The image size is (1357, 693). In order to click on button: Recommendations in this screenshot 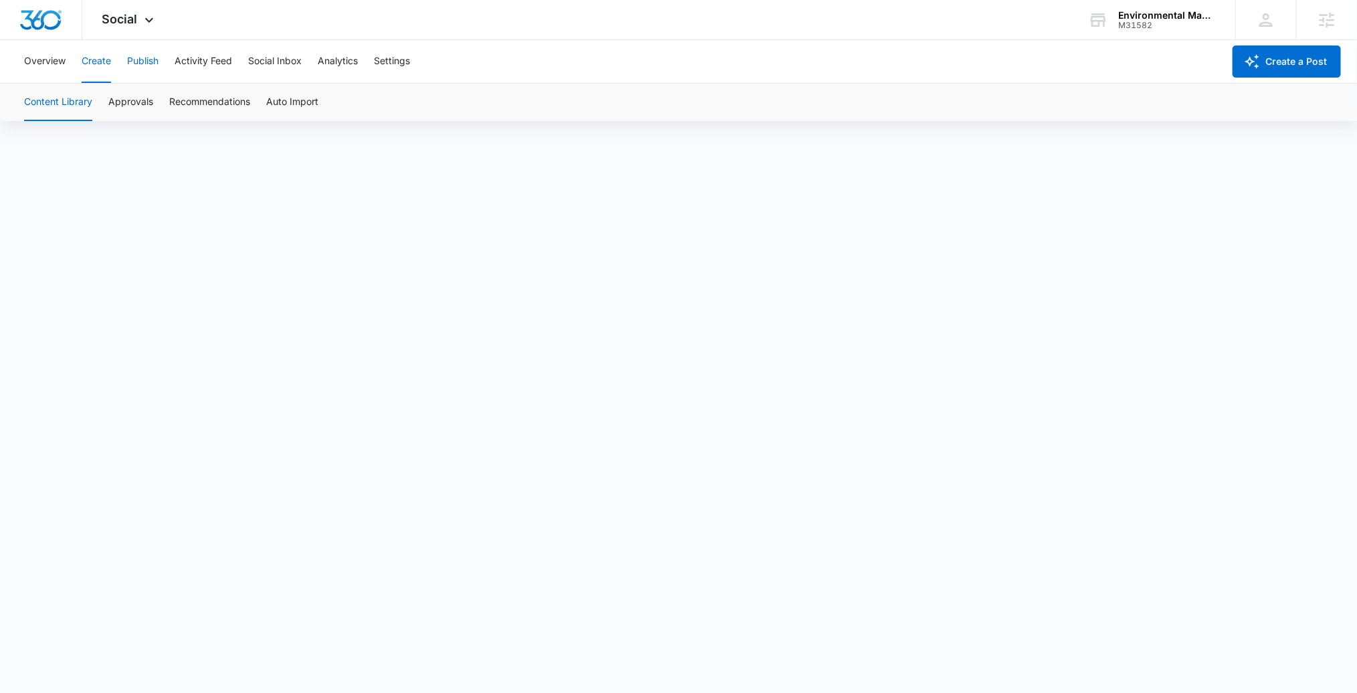, I will do `click(209, 102)`.